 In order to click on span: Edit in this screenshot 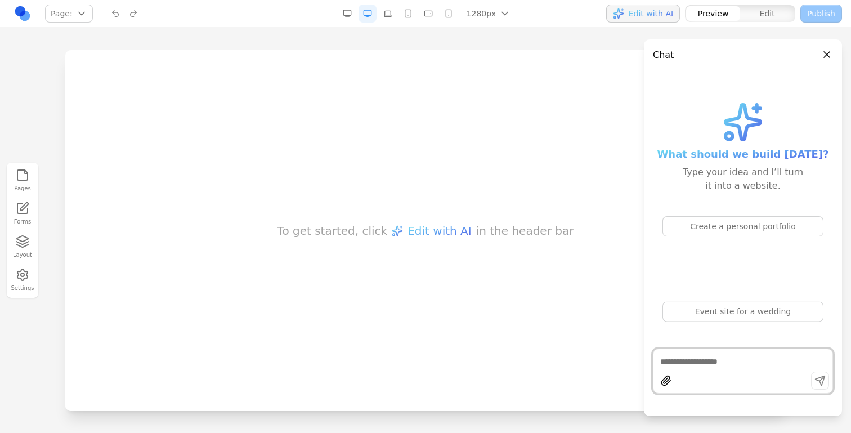, I will do `click(767, 14)`.